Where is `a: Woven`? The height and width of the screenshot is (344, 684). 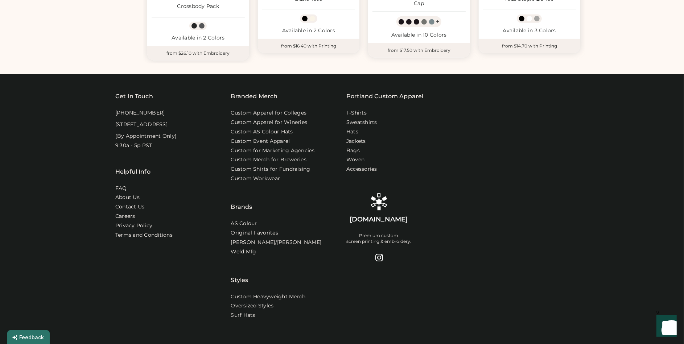 a: Woven is located at coordinates (355, 160).